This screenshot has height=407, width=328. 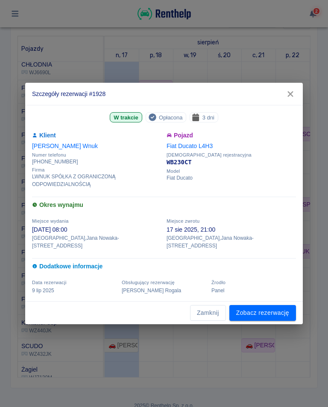 I want to click on span: W trakcie, so click(x=125, y=117).